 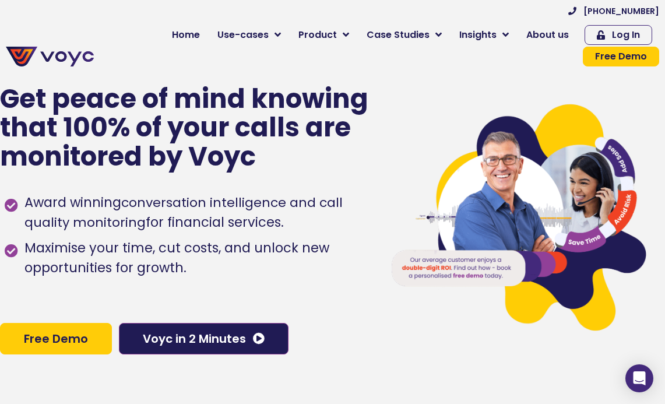 What do you see at coordinates (639, 378) in the screenshot?
I see `div: Open Intercom Messenger` at bounding box center [639, 378].